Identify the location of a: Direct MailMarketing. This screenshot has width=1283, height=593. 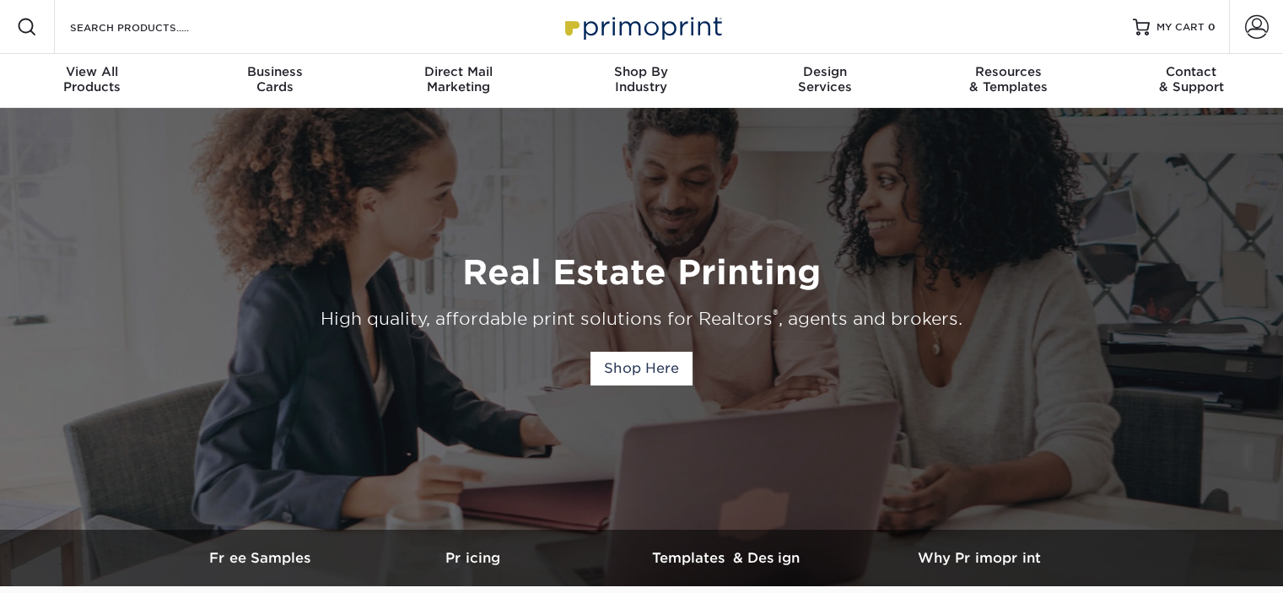
(458, 81).